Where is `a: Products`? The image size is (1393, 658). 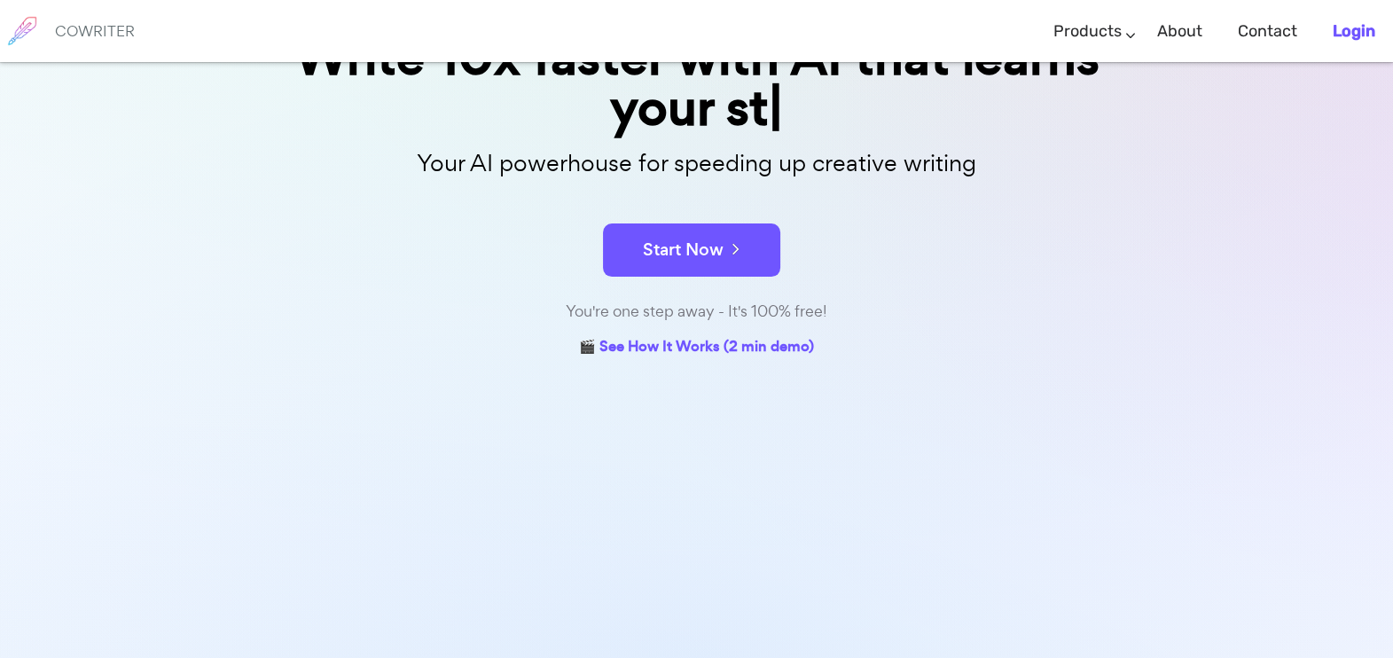 a: Products is located at coordinates (1087, 31).